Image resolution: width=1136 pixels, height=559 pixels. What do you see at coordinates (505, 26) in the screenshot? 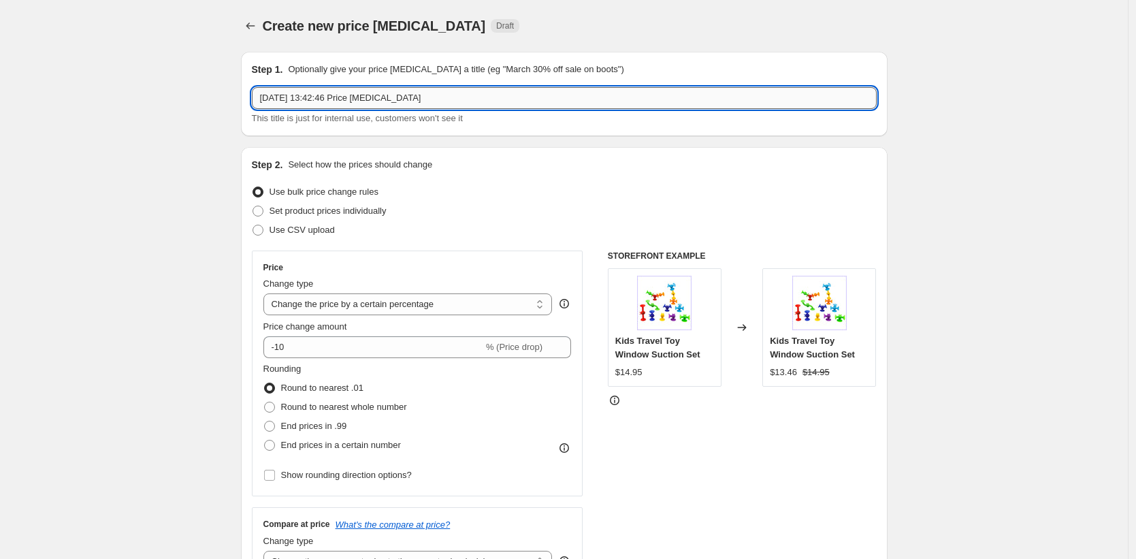
I see `span: Draft` at bounding box center [505, 26].